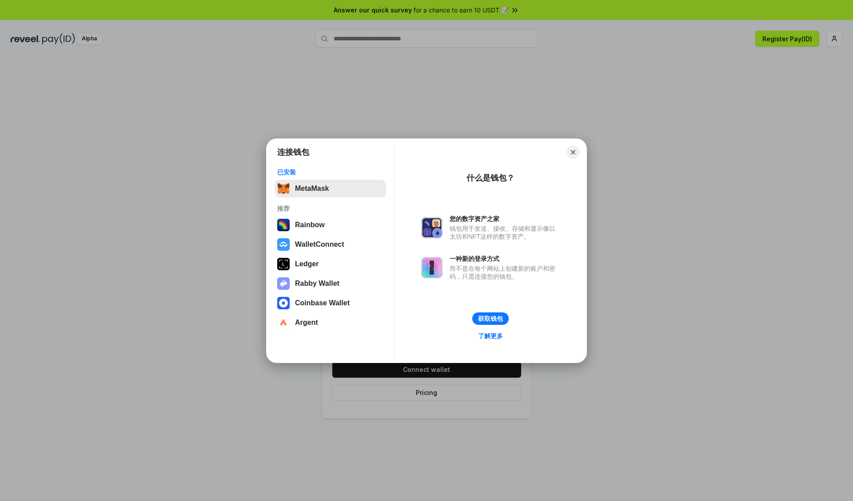 Image resolution: width=853 pixels, height=501 pixels. I want to click on button: Ledger, so click(330, 264).